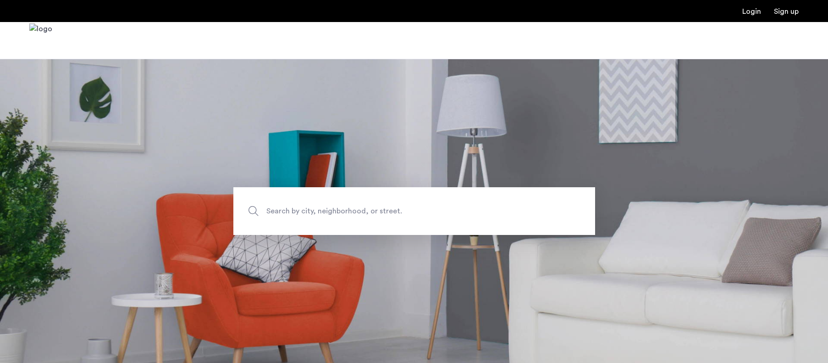  Describe the element at coordinates (786, 11) in the screenshot. I see `a: Registration` at that location.